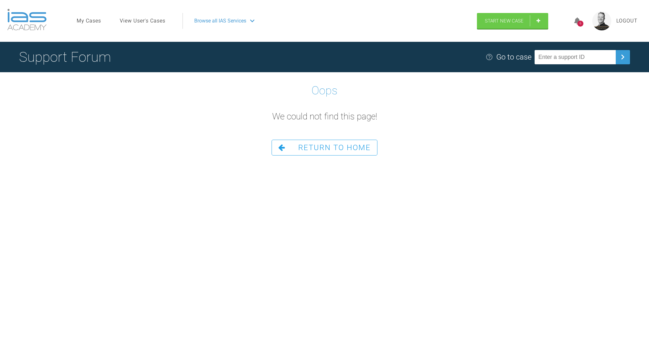 The image size is (649, 337). I want to click on a: Start New Case, so click(512, 21).